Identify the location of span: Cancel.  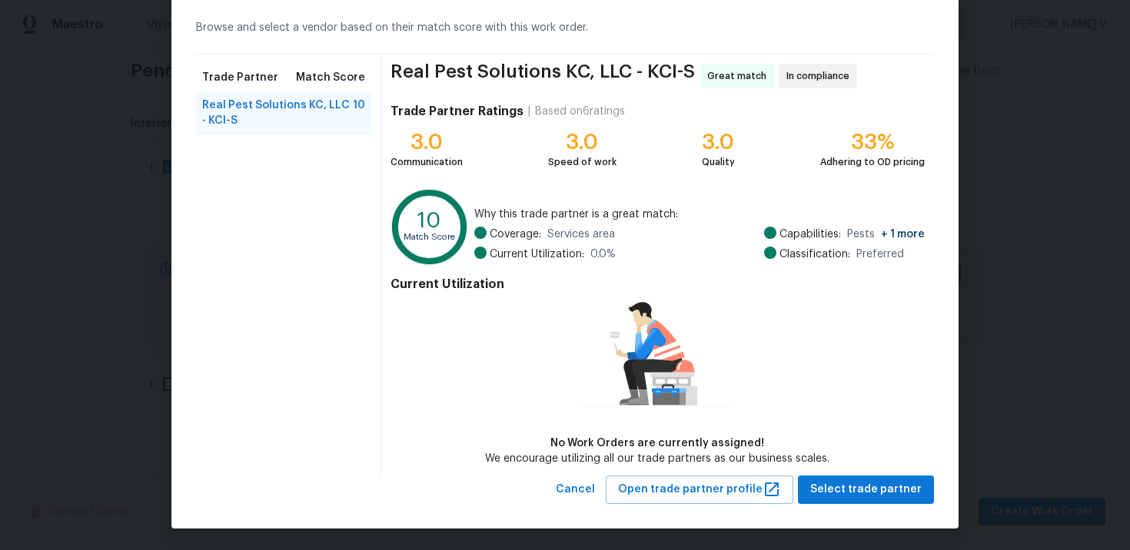
(575, 490).